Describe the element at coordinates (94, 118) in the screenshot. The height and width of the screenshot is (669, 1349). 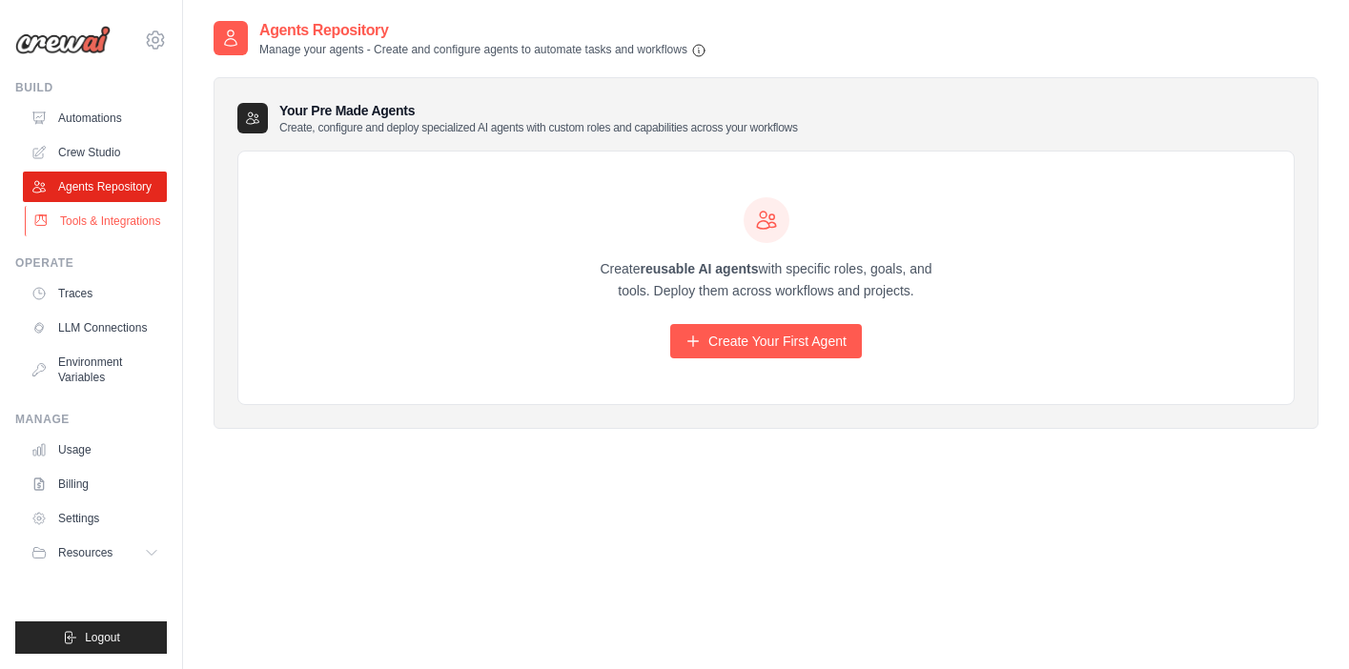
I see `a: Automations` at that location.